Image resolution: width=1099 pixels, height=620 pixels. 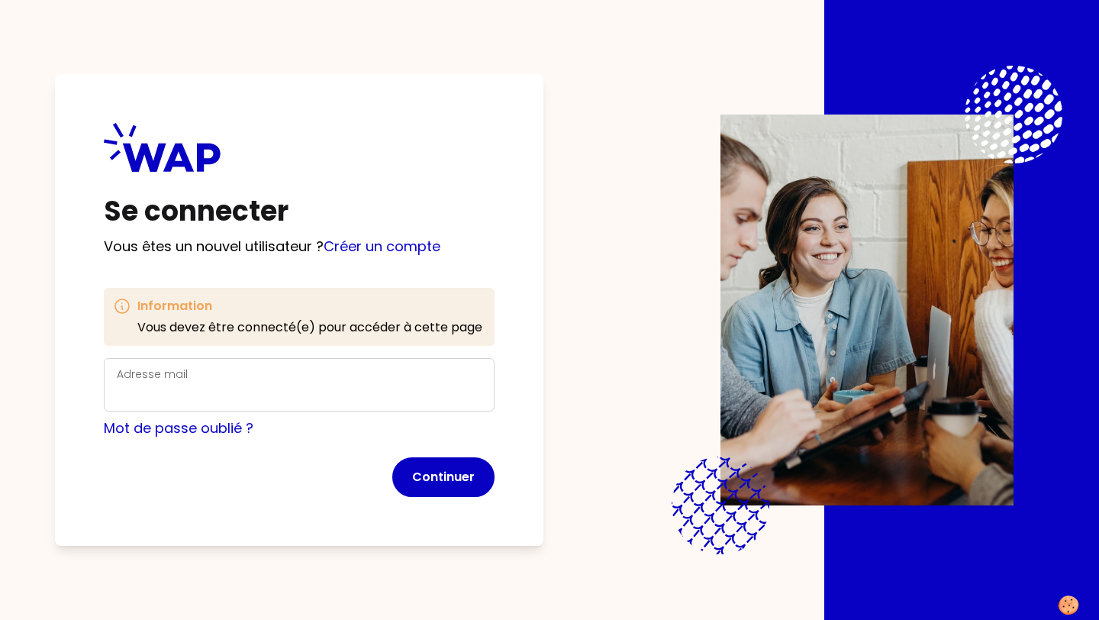 I want to click on p: Vous devez être connecté(e) pour accéder à cette page, so click(x=310, y=327).